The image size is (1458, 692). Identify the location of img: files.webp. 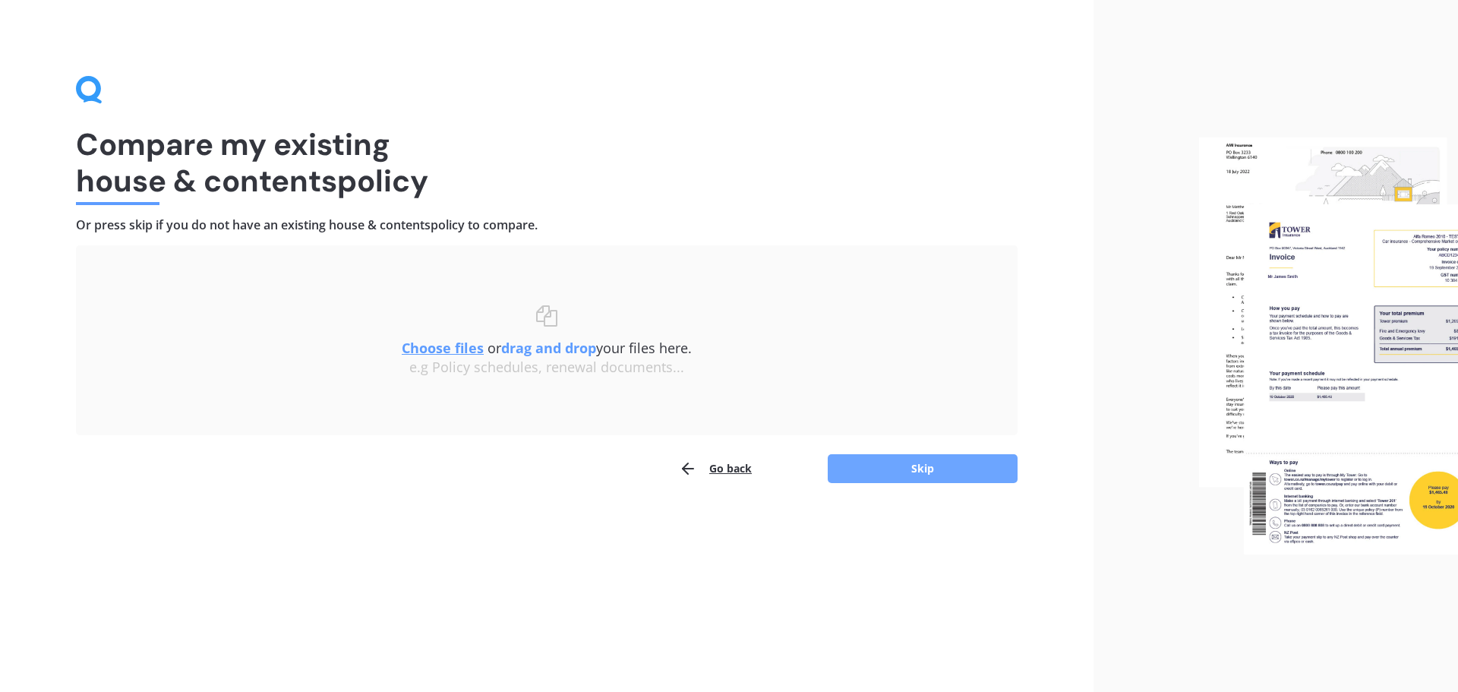
(1328, 346).